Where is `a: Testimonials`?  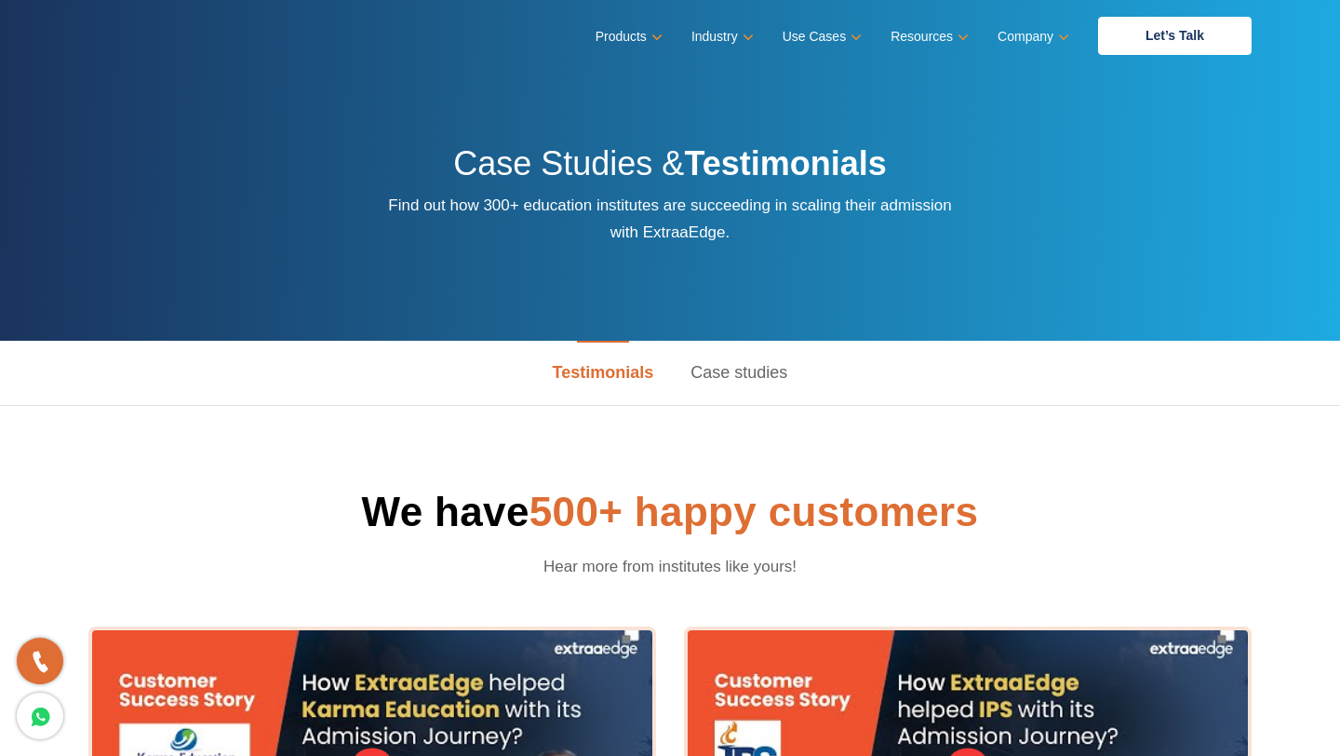 a: Testimonials is located at coordinates (603, 372).